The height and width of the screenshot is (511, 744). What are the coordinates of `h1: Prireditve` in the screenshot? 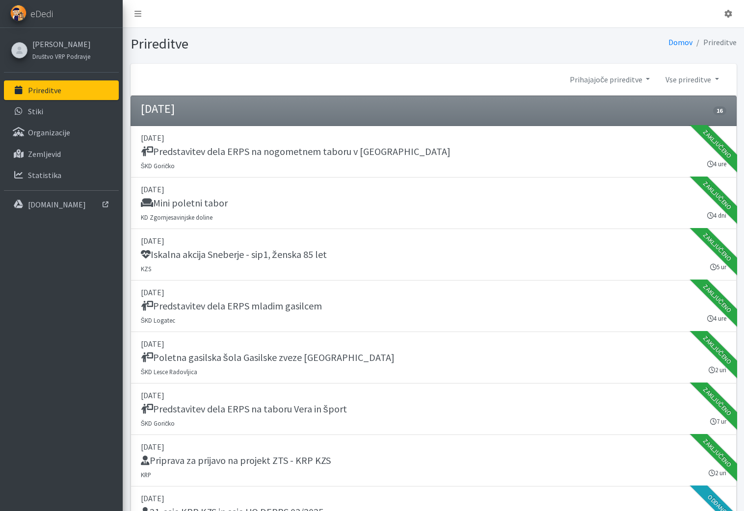 It's located at (280, 44).